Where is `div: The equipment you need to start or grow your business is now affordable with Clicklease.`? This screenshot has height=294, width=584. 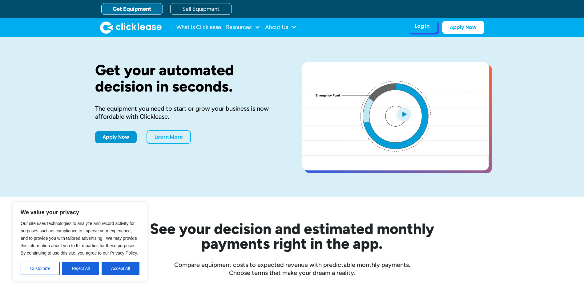 div: The equipment you need to start or grow your business is now affordable with Clicklease. is located at coordinates (189, 112).